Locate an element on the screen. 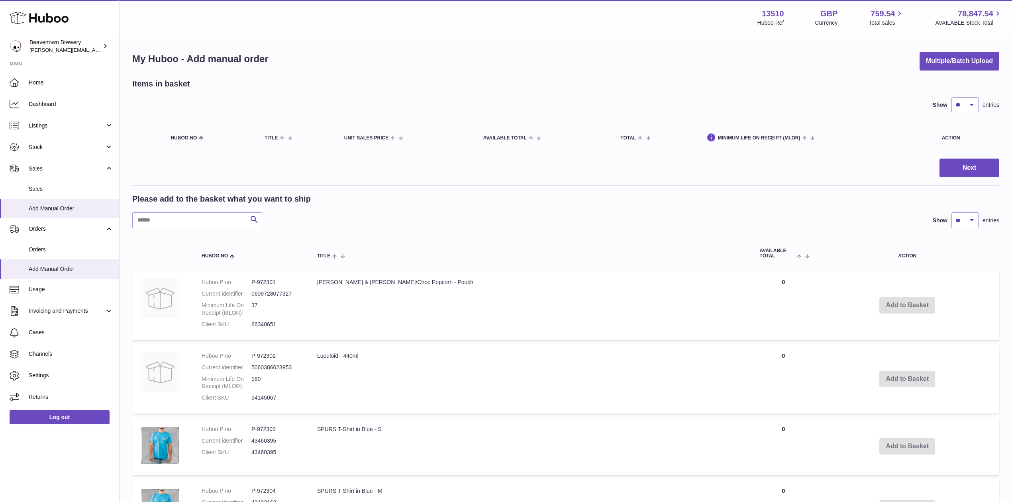 The width and height of the screenshot is (1012, 502). dd: 54145067 is located at coordinates (276, 398).